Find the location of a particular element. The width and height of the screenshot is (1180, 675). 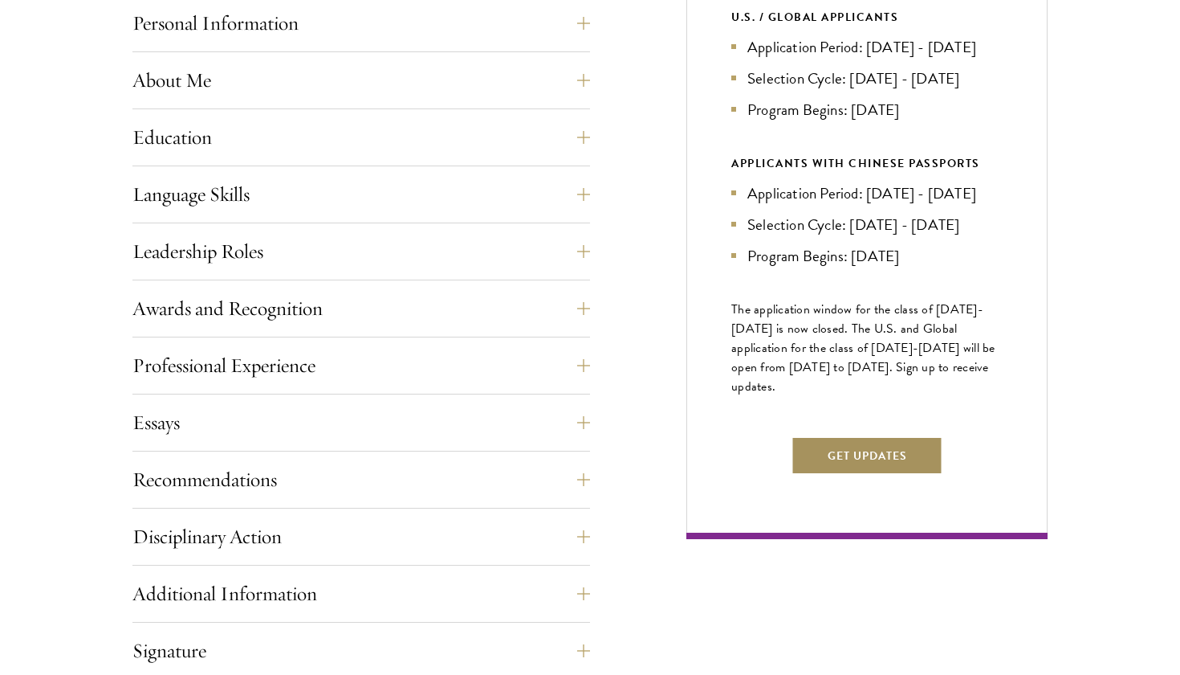

button: Additional Information is located at coordinates (361, 593).